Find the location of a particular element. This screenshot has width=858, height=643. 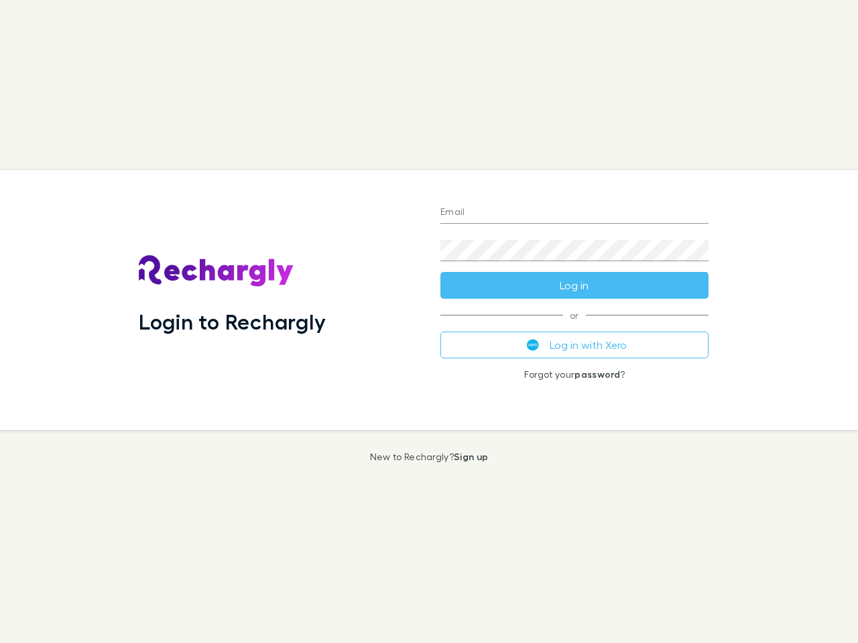

span: or is located at coordinates (574, 315).